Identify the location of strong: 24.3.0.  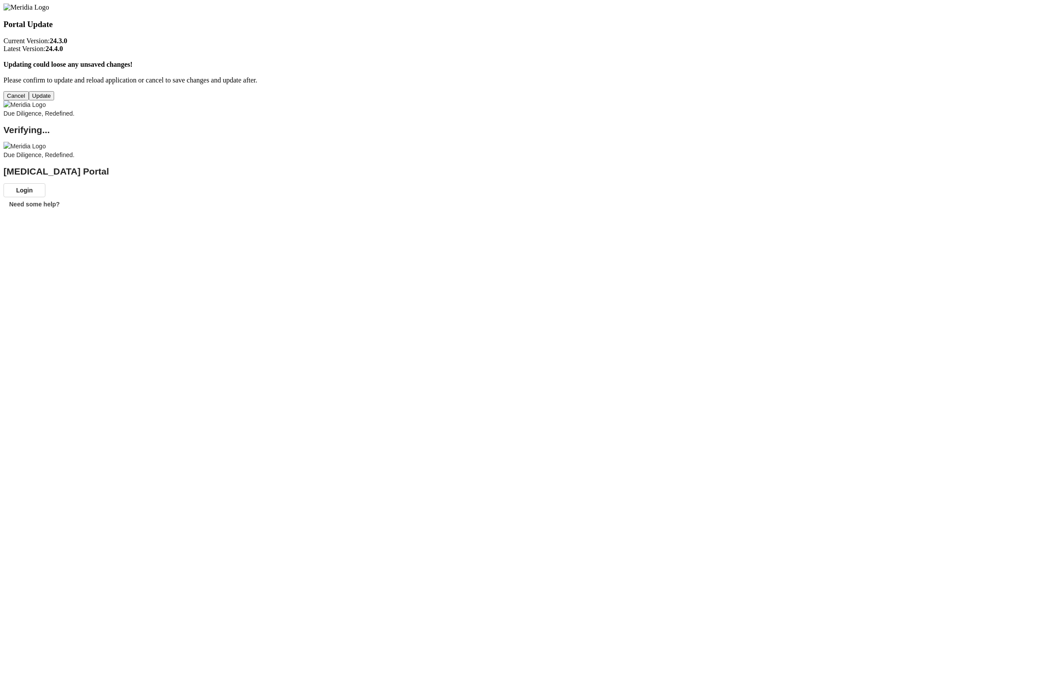
(58, 41).